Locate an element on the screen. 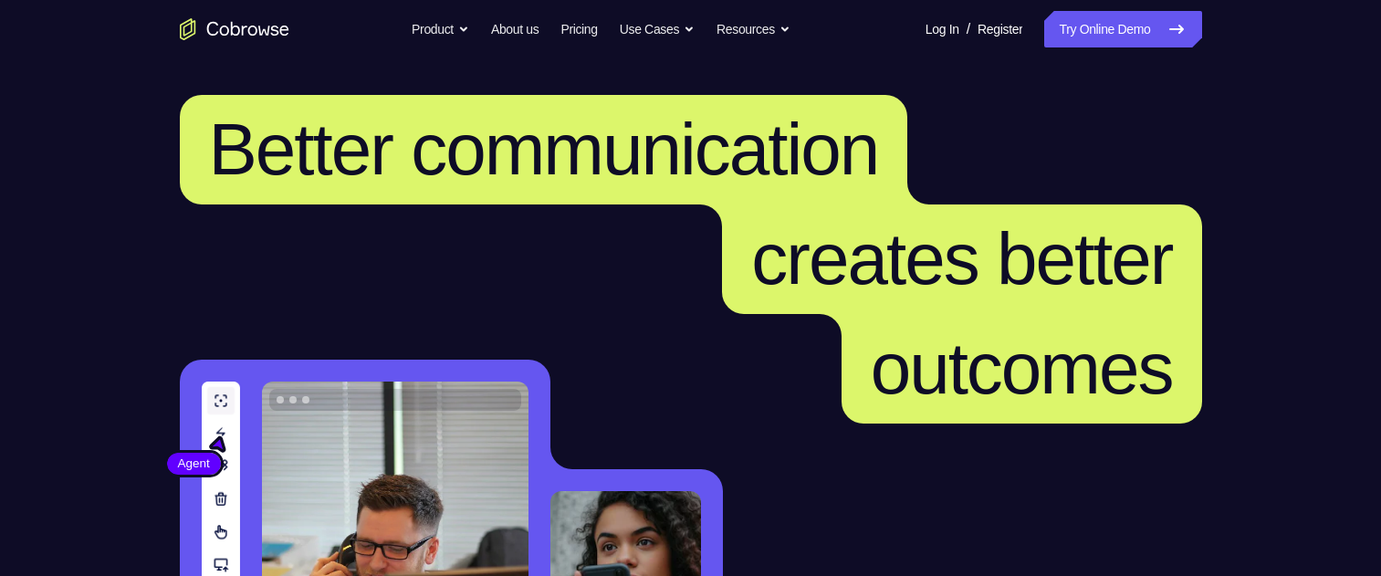  button: Resources is located at coordinates (753, 29).